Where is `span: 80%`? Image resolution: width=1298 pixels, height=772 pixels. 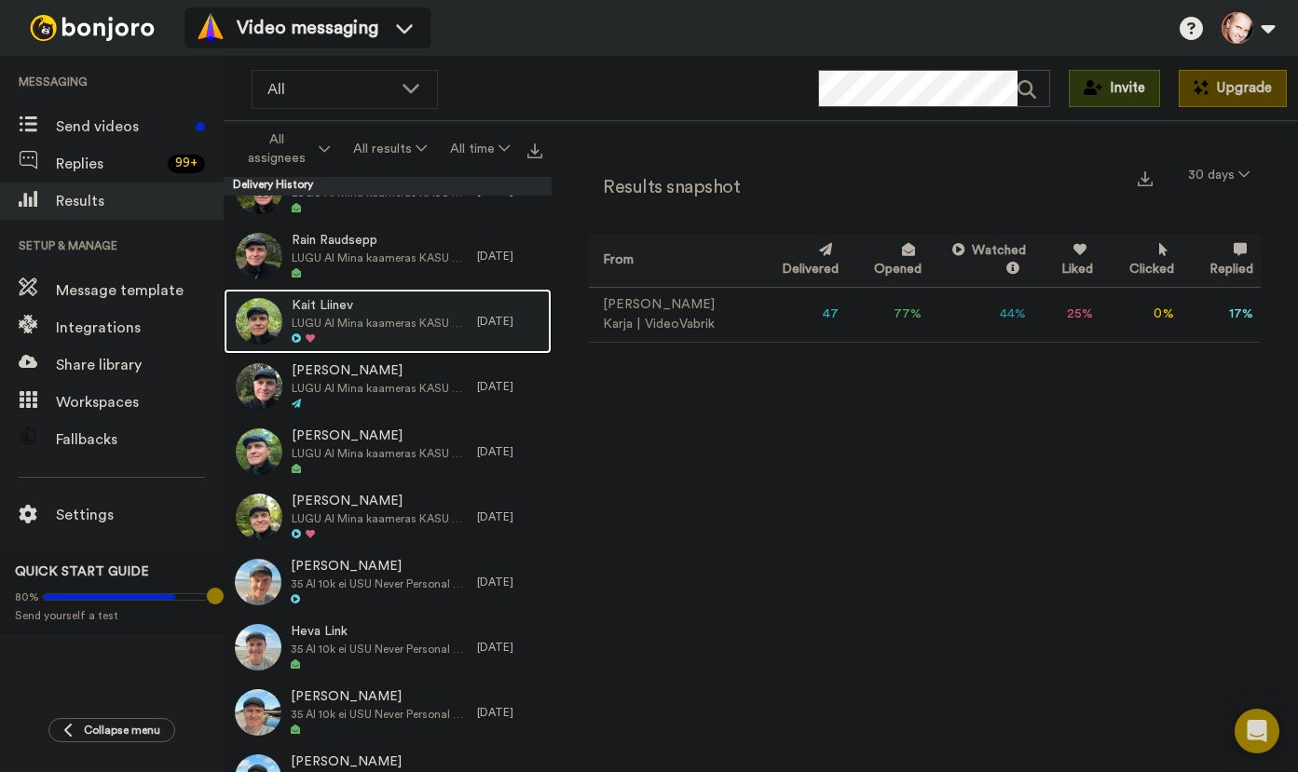
span: 80% is located at coordinates (27, 597).